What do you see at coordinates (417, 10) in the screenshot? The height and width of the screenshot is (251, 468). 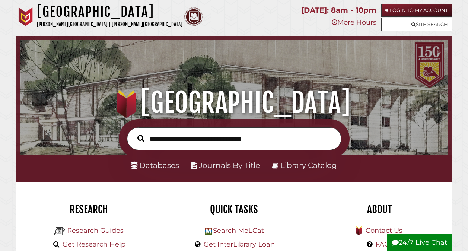 I see `a: Login to My Account` at bounding box center [417, 10].